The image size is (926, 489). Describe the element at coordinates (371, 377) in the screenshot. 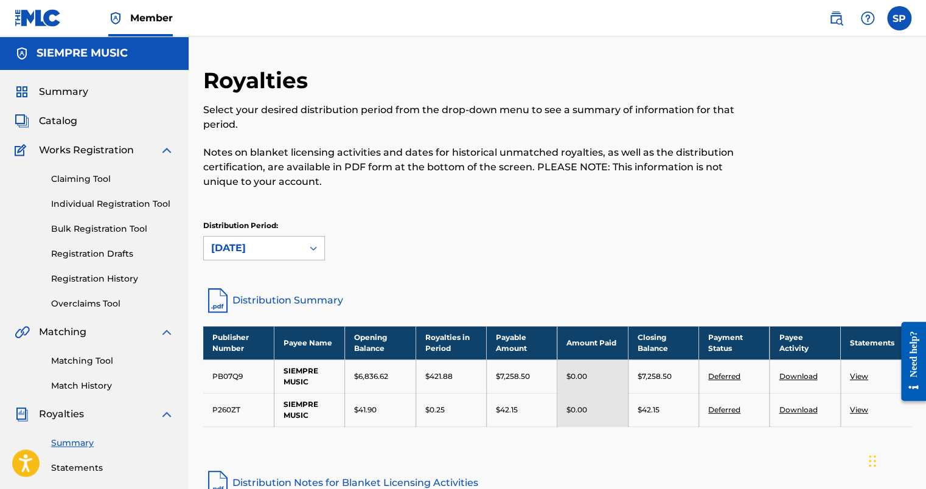

I see `p: $6,836.62` at that location.